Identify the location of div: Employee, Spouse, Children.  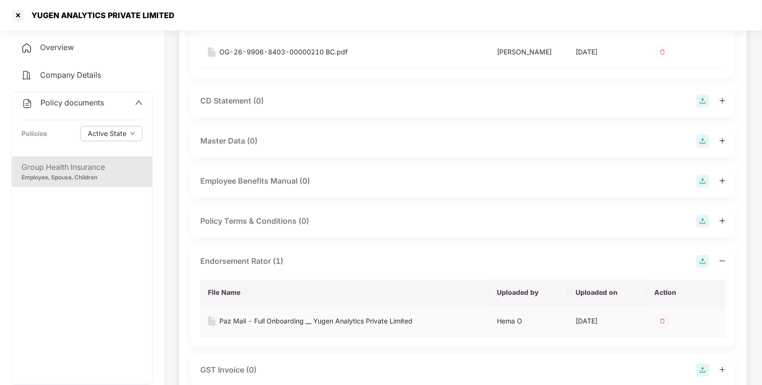
(82, 177).